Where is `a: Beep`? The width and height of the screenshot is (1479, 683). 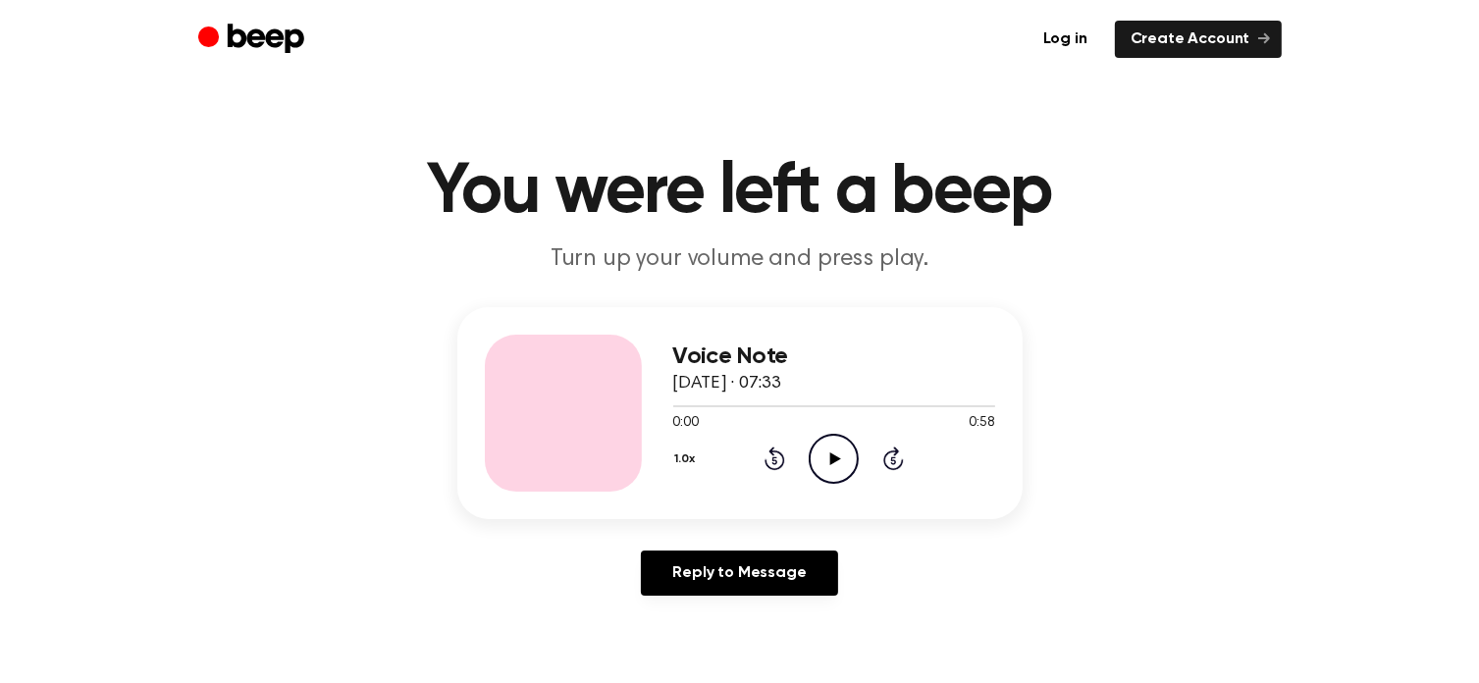 a: Beep is located at coordinates (253, 39).